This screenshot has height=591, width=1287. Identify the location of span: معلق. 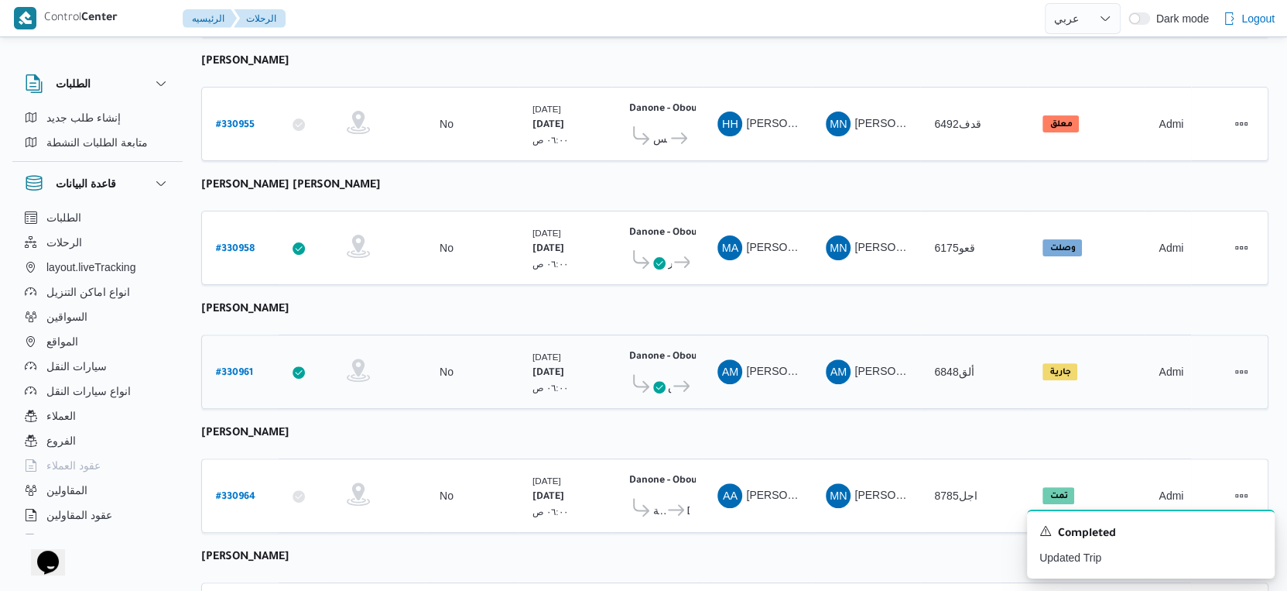
(1061, 124).